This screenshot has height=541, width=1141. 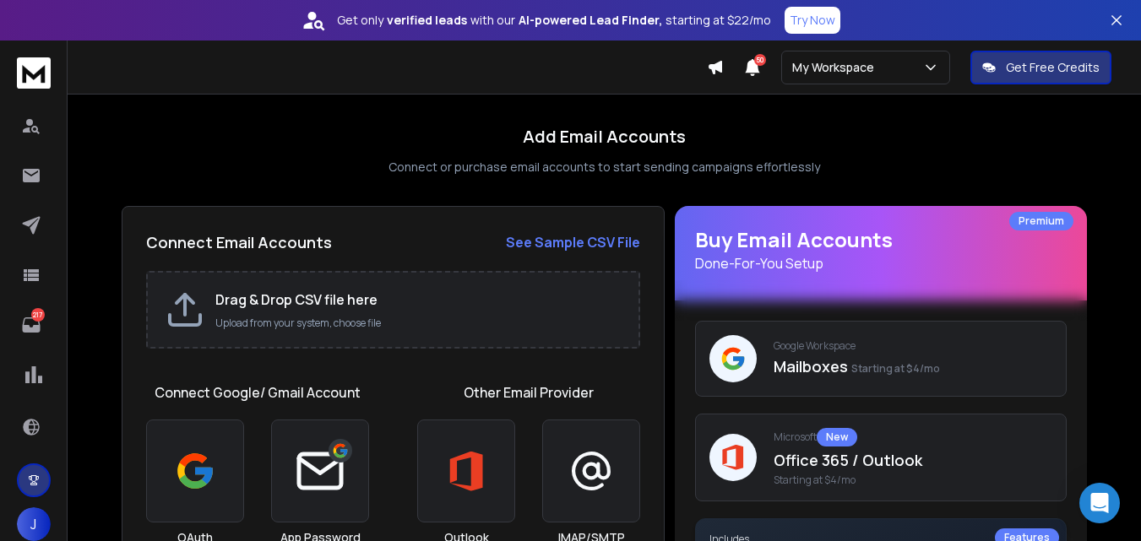 I want to click on h2: Connect Email Accounts, so click(x=239, y=242).